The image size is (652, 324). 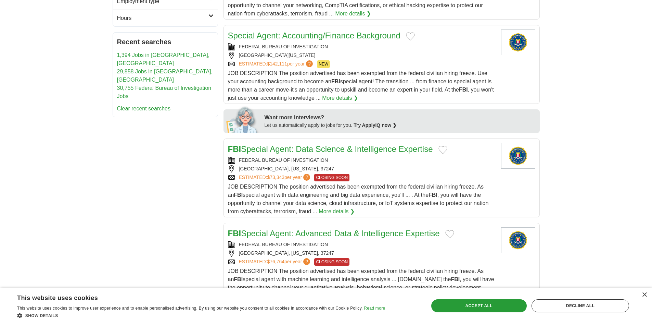 What do you see at coordinates (400, 125) in the screenshot?
I see `div: Let us automatically apply to jobs for you.` at bounding box center [400, 125].